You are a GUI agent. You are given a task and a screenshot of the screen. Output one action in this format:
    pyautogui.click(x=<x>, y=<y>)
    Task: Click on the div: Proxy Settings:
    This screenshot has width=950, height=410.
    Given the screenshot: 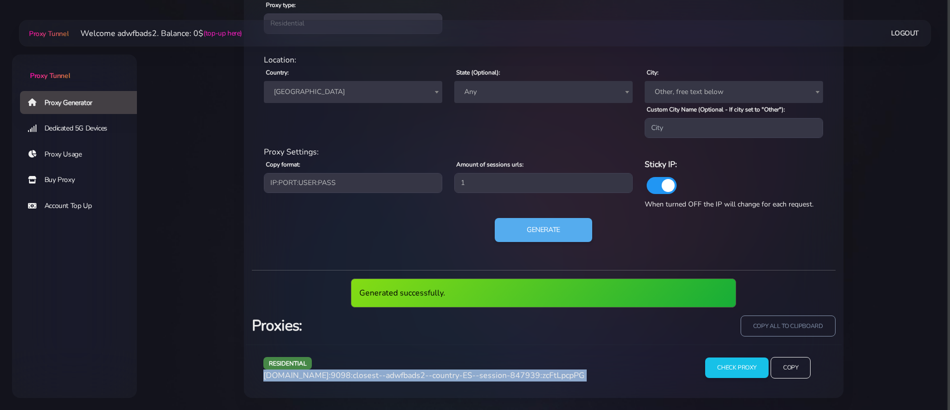 What is the action you would take?
    pyautogui.click(x=544, y=152)
    